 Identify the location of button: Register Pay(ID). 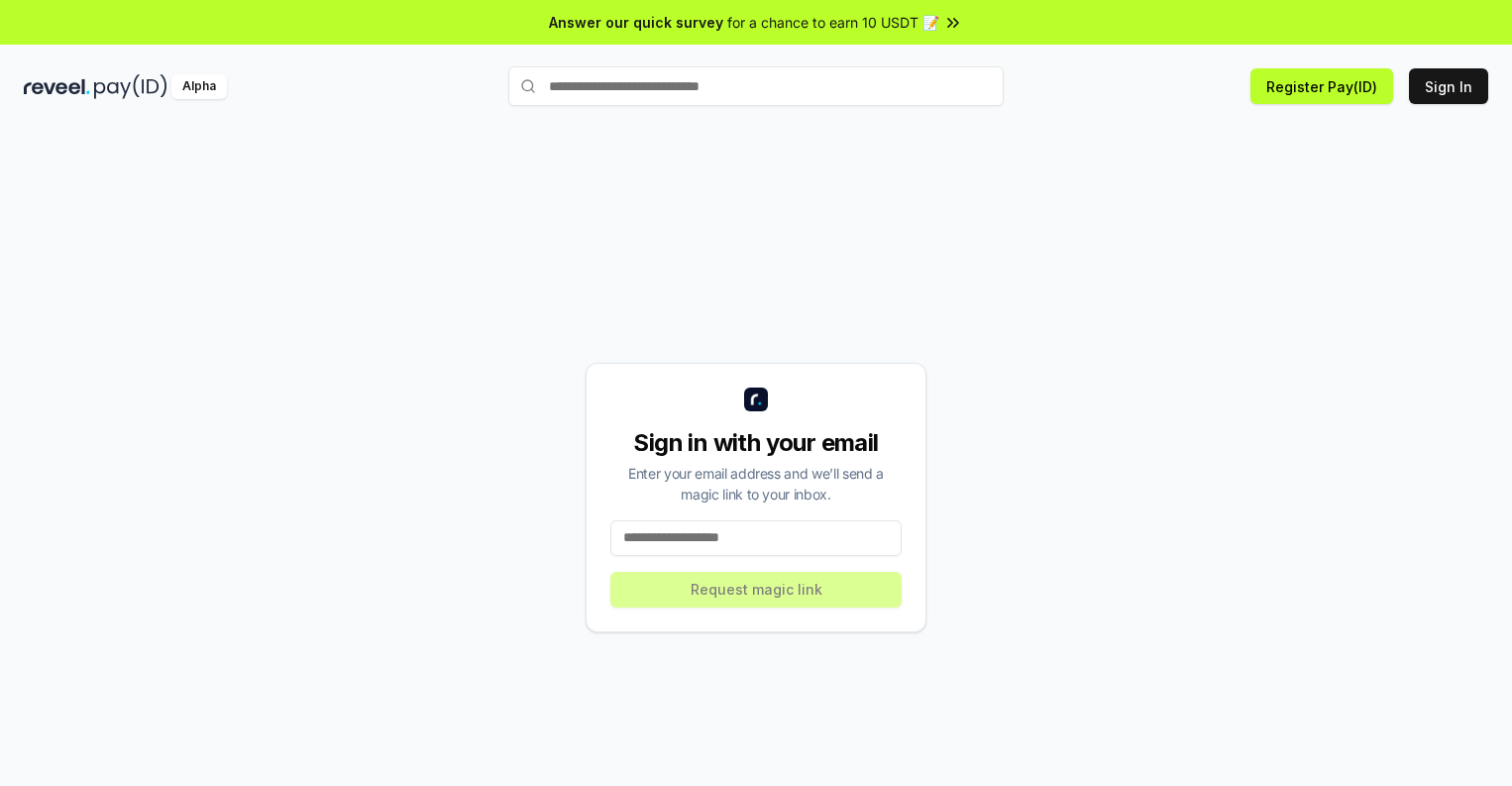
(1322, 86).